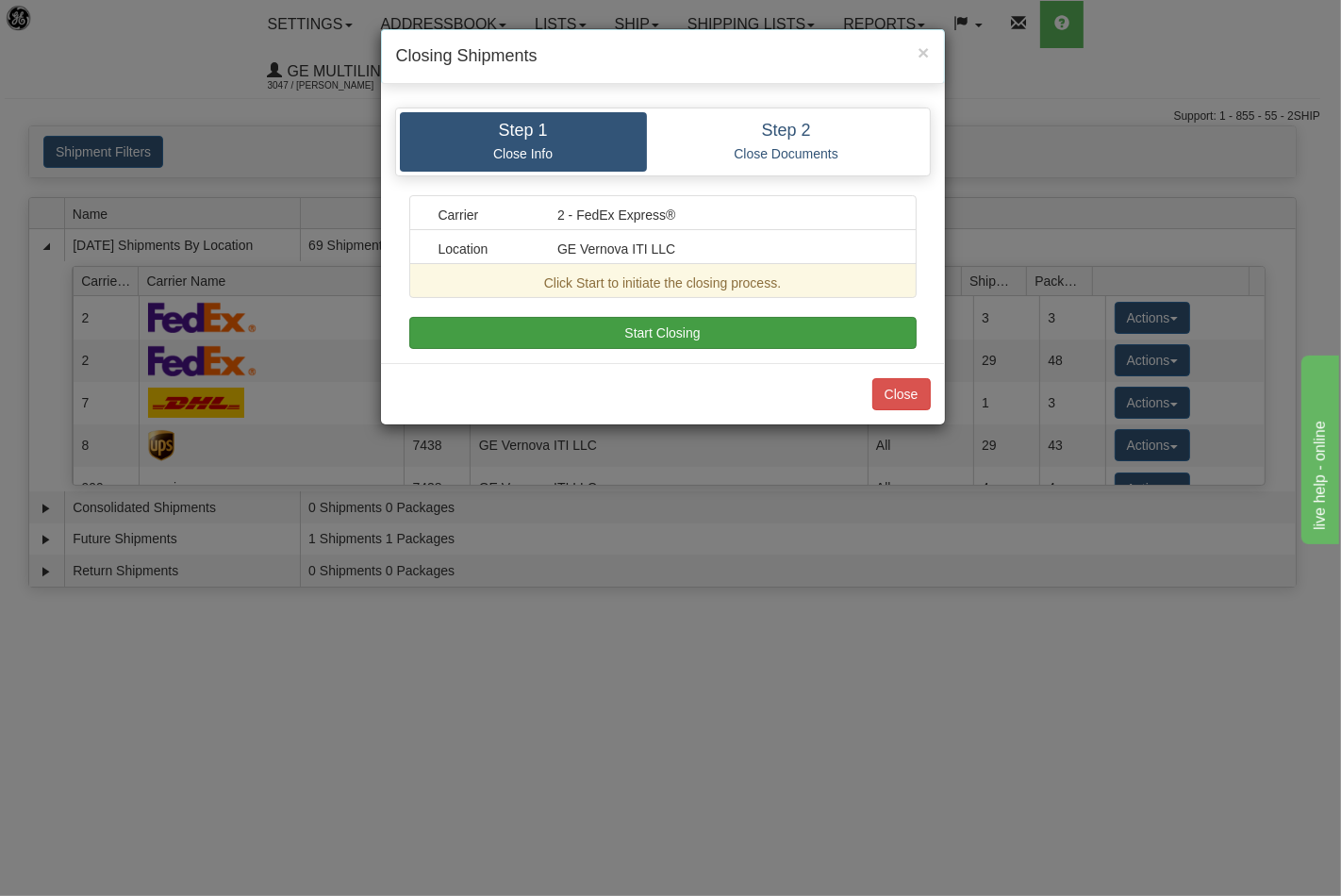  What do you see at coordinates (523, 132) in the screenshot?
I see `h4: Step 1` at bounding box center [523, 132].